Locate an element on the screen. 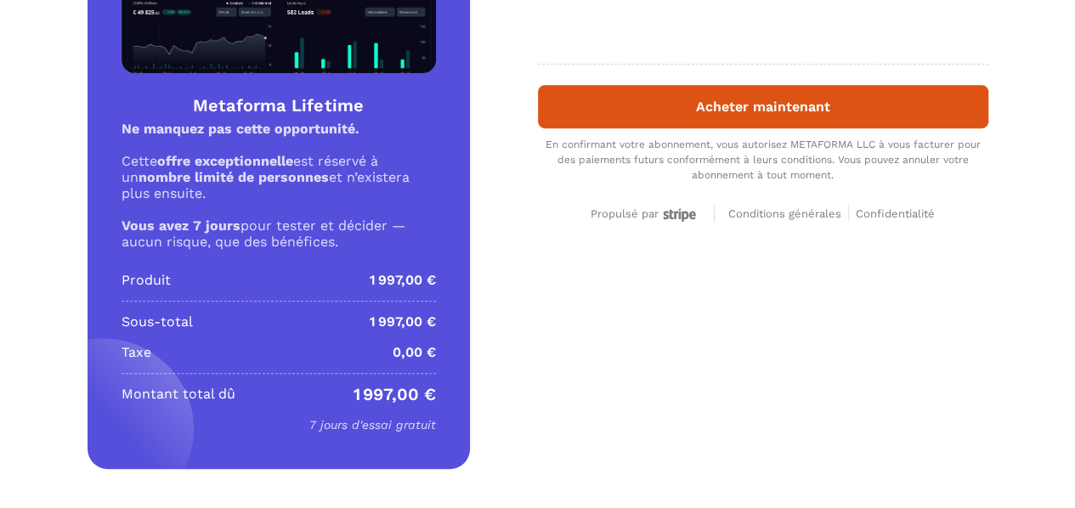 The height and width of the screenshot is (508, 1075). div: Propulsé par is located at coordinates (645, 214).